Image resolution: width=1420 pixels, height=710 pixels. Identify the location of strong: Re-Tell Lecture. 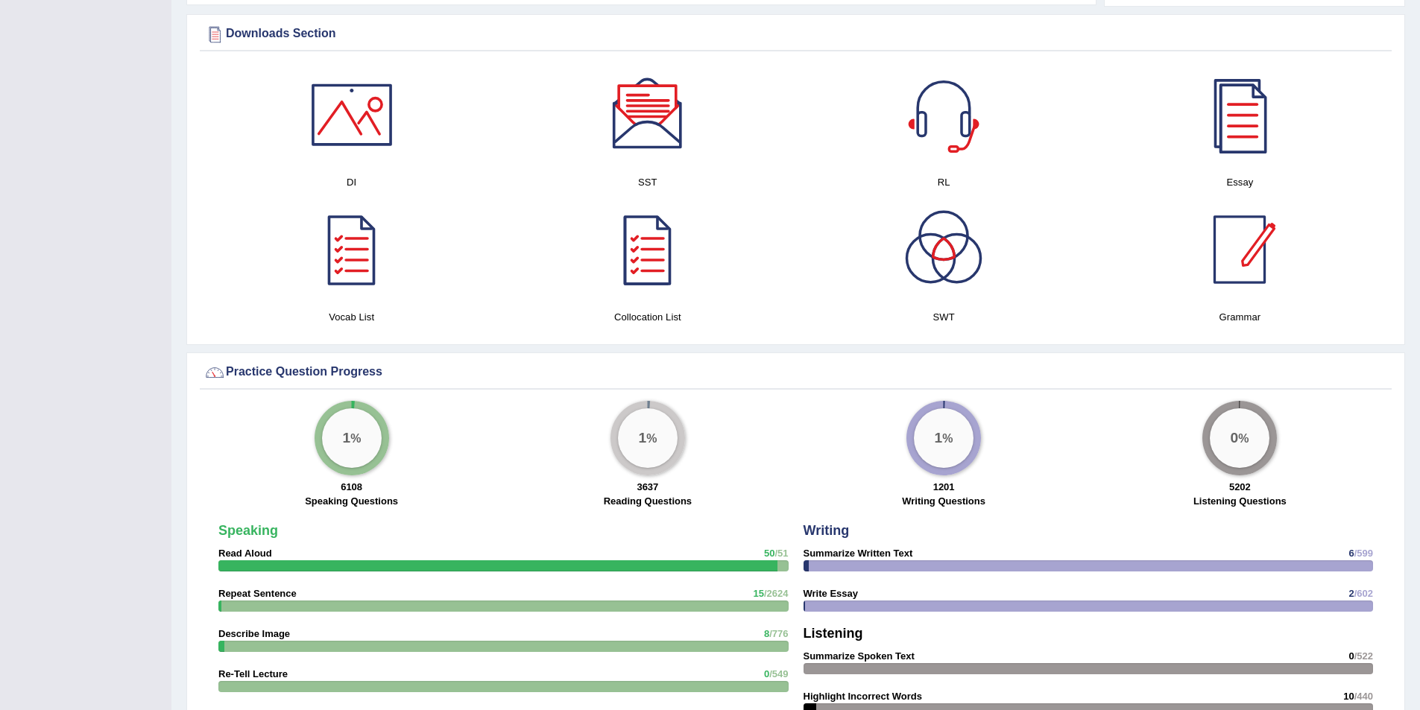
(253, 674).